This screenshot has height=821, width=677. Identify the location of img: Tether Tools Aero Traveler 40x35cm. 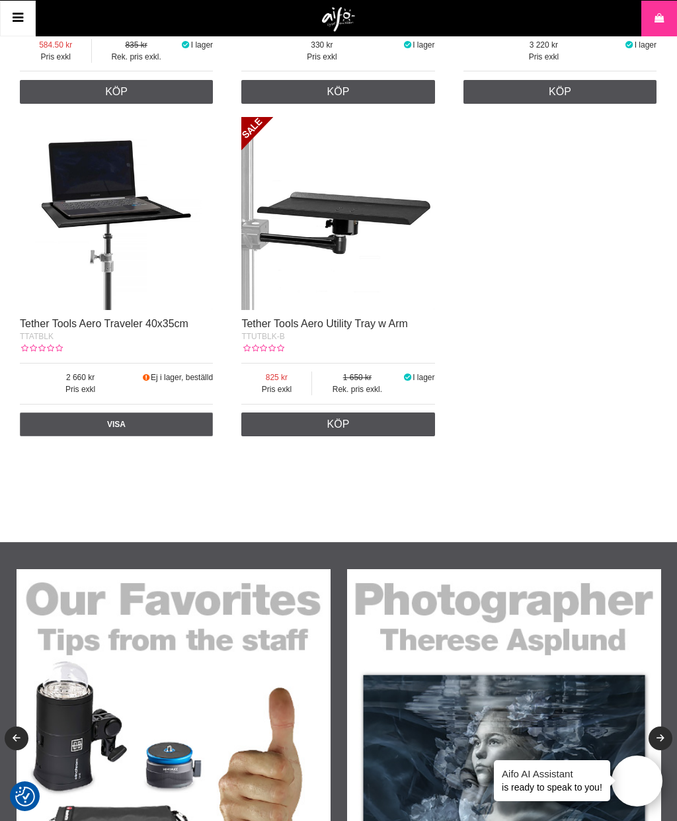
(116, 213).